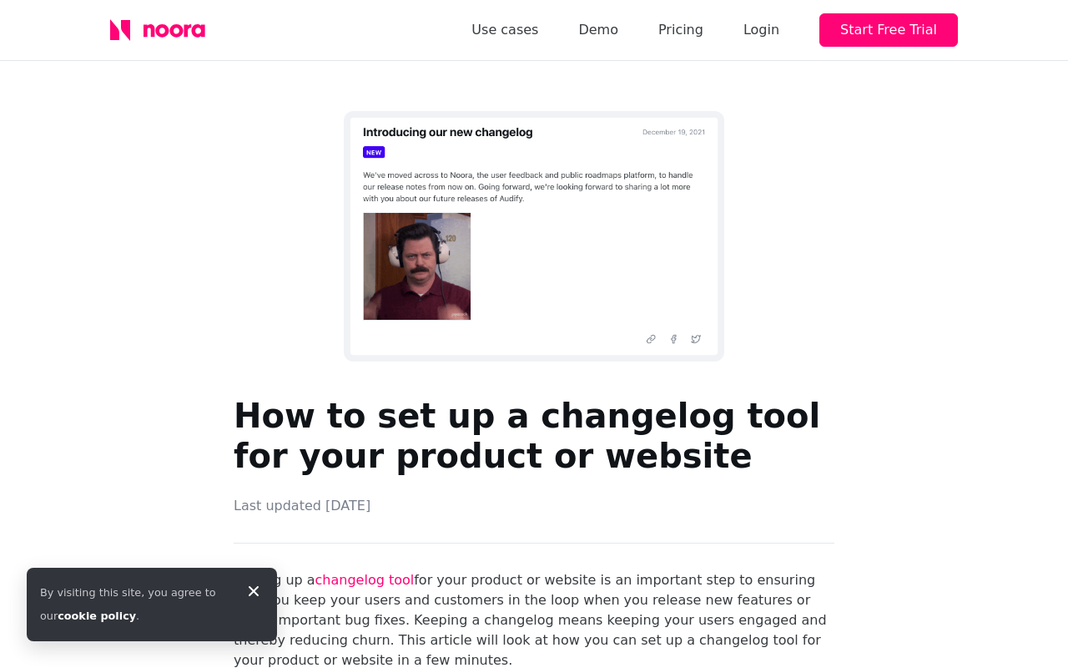  What do you see at coordinates (534, 436) in the screenshot?
I see `h1: How to set up a changelog tool for your product or website` at bounding box center [534, 436].